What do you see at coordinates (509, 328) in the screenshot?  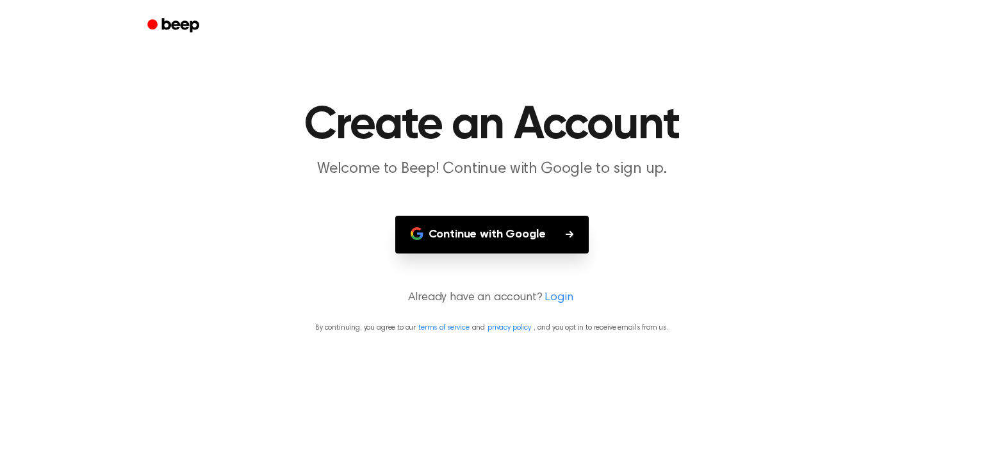 I see `a: privacy policy` at bounding box center [509, 328].